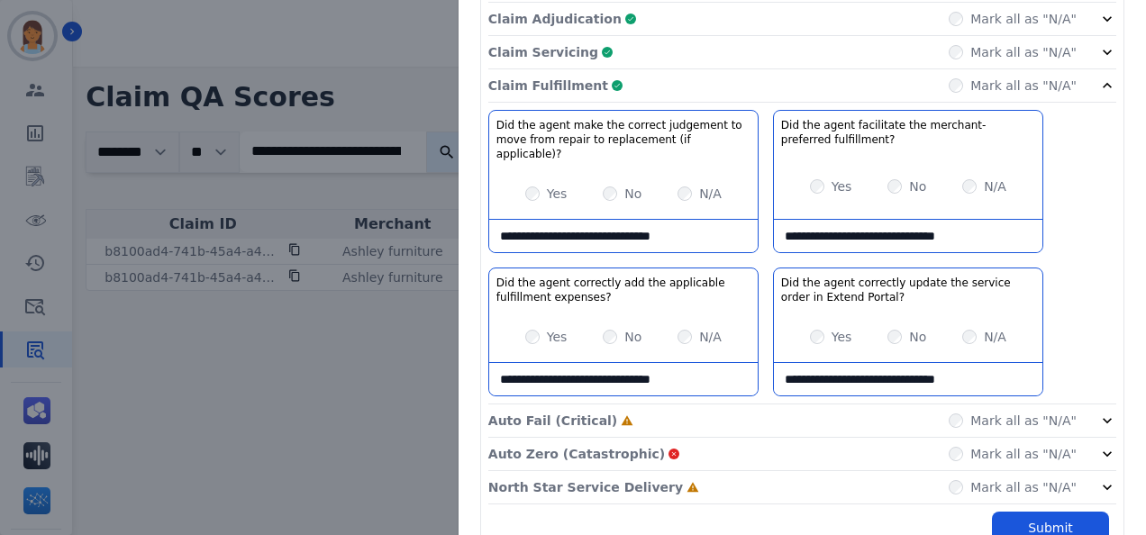 This screenshot has width=1146, height=535. What do you see at coordinates (555, 19) in the screenshot?
I see `p: Claim Adjudication` at bounding box center [555, 19].